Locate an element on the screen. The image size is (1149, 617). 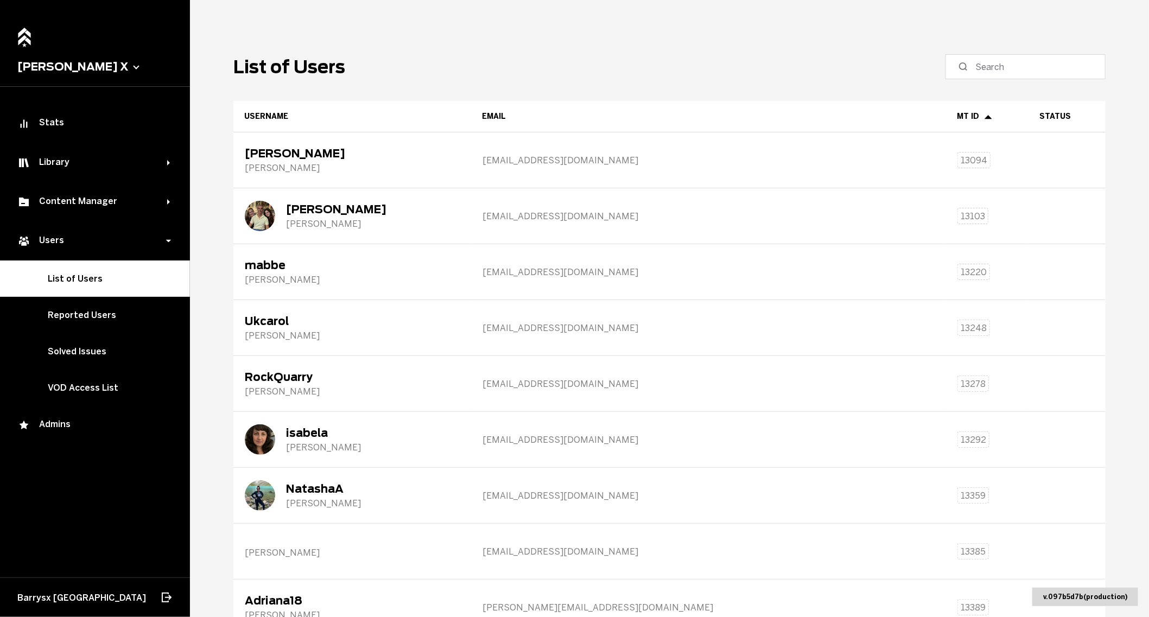
div: Ukcarol is located at coordinates (282, 321).